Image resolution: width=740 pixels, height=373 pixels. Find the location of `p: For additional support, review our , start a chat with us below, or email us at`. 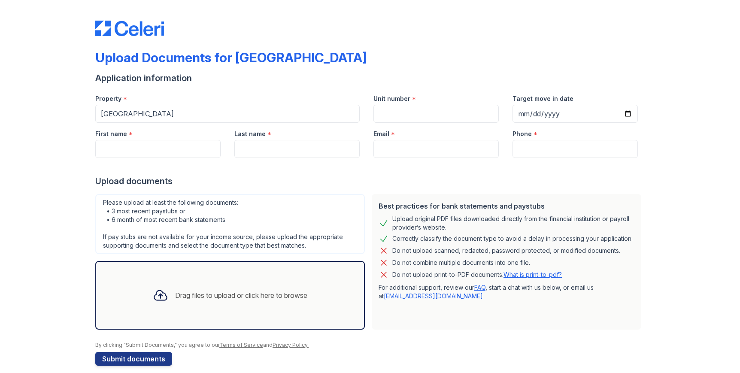

p: For additional support, review our , start a chat with us below, or email us at is located at coordinates (507, 292).